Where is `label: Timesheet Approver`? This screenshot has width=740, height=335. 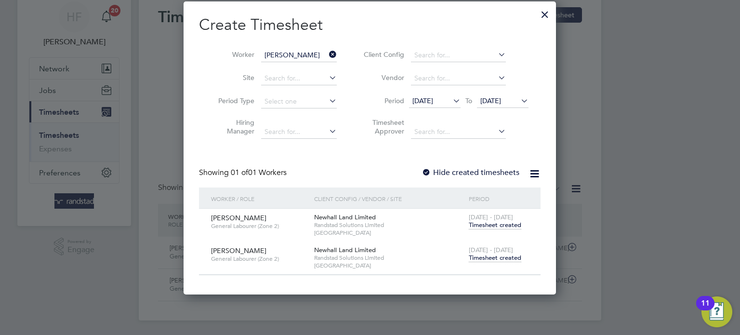
label: Timesheet Approver is located at coordinates (383, 127).